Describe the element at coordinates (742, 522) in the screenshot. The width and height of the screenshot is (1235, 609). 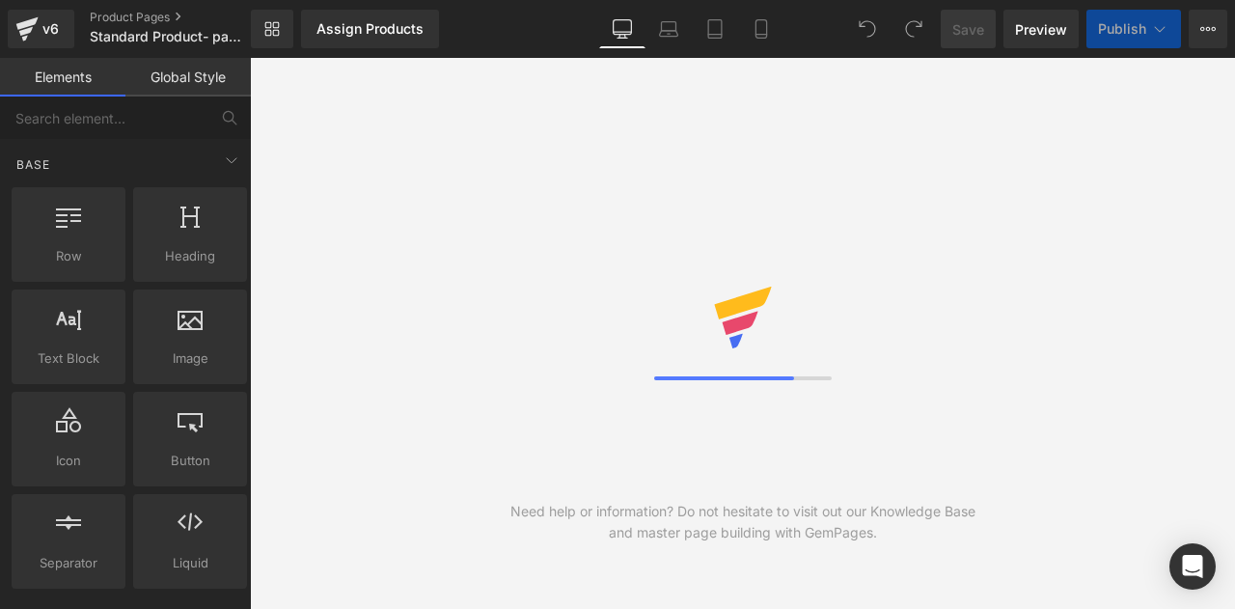
I see `div: Need help or information? Do not hesitate to visit out our Knowledge Base and master page buildin...` at that location.